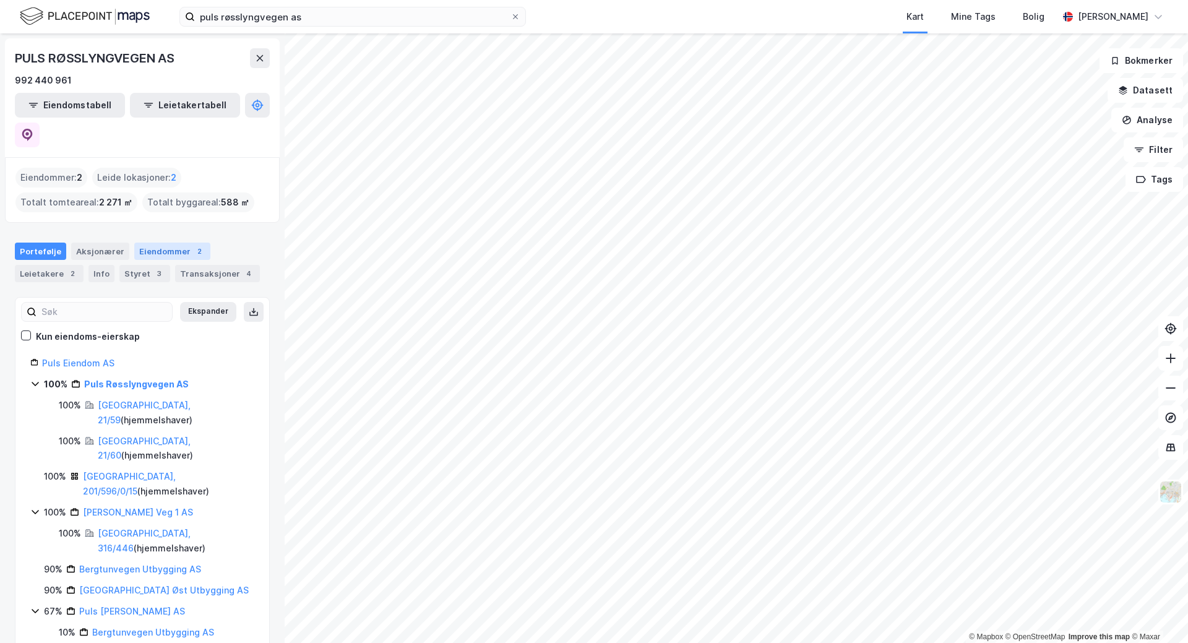  I want to click on input: Søk på adresse, matrikkel, gårdeiere, leietakere eller personer, so click(353, 17).